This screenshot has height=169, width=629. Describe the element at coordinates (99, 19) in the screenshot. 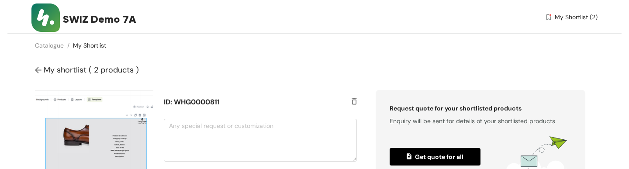

I see `span: SWIZ Demo 7A` at that location.